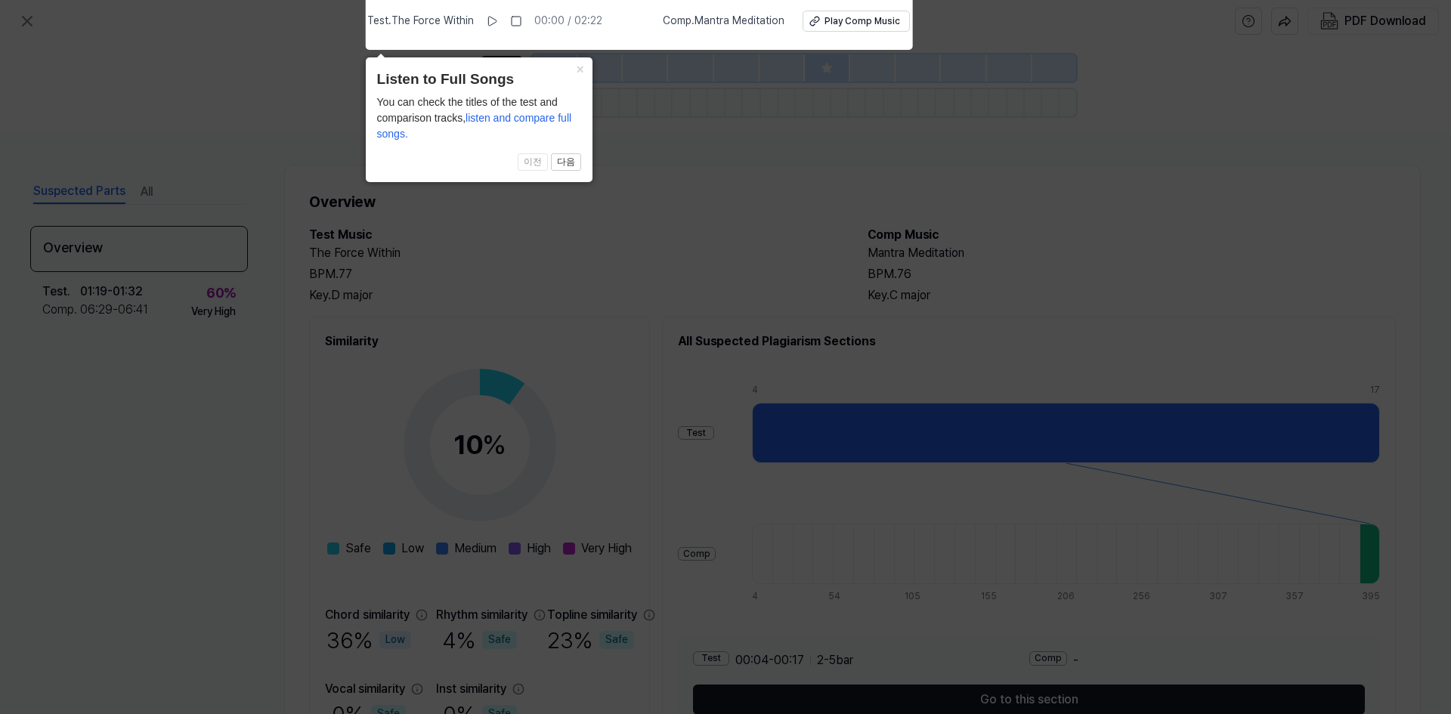  What do you see at coordinates (856, 21) in the screenshot?
I see `button: Play Comp Music` at bounding box center [856, 21].